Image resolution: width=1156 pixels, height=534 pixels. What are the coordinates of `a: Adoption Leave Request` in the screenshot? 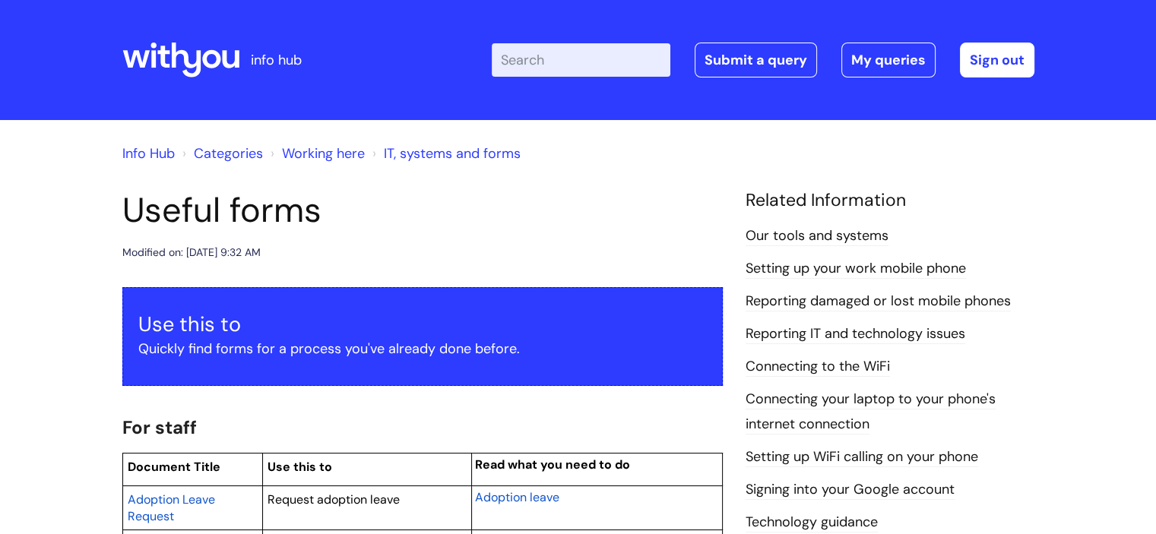 It's located at (171, 508).